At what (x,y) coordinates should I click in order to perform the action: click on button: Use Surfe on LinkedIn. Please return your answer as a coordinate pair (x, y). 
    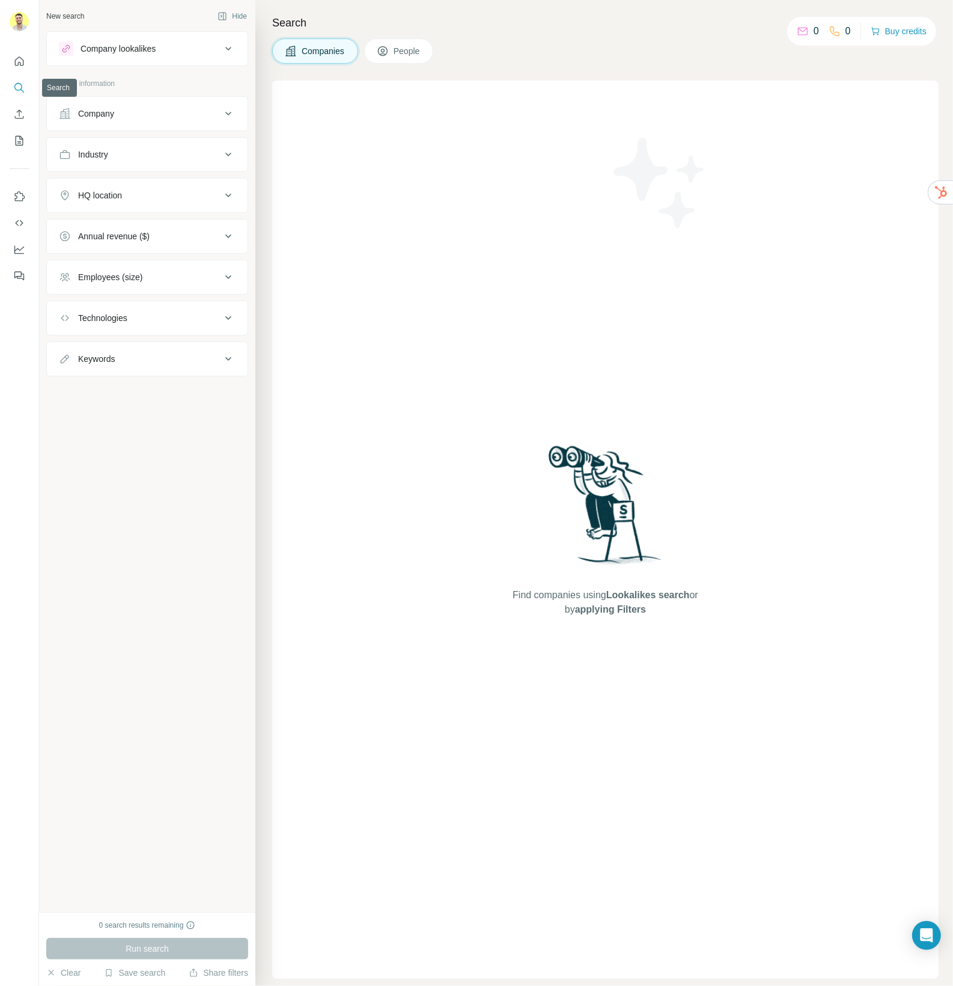
    Looking at the image, I should click on (19, 197).